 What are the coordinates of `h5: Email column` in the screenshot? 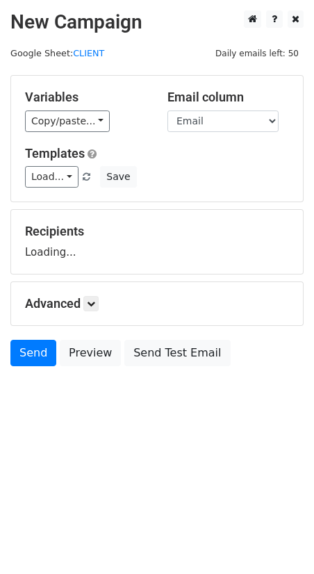 It's located at (228, 97).